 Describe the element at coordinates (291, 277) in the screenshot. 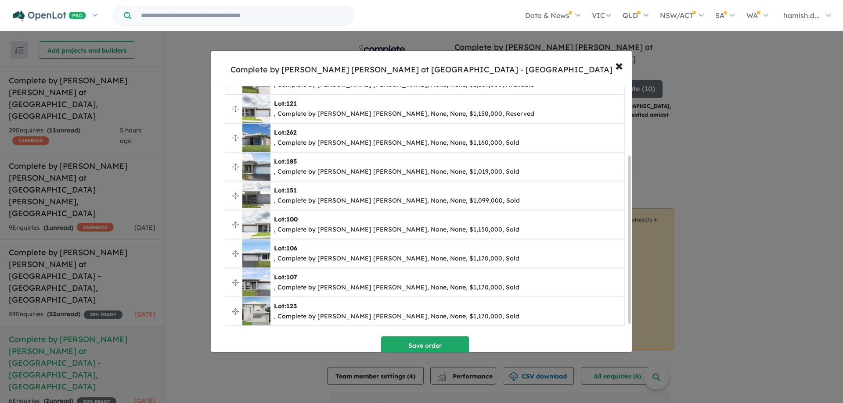

I see `span: 107` at that location.